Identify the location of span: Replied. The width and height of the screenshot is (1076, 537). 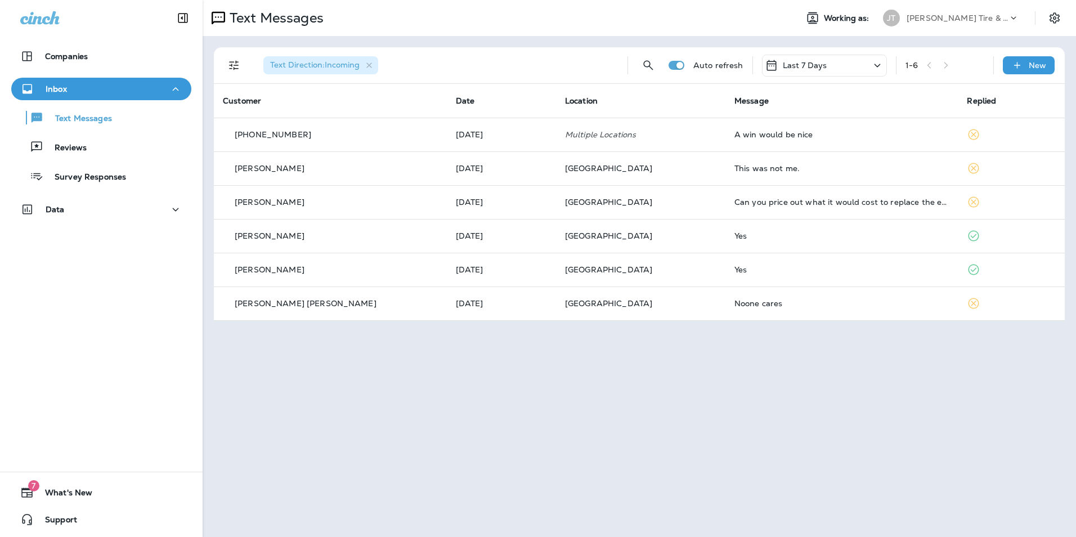
(981, 101).